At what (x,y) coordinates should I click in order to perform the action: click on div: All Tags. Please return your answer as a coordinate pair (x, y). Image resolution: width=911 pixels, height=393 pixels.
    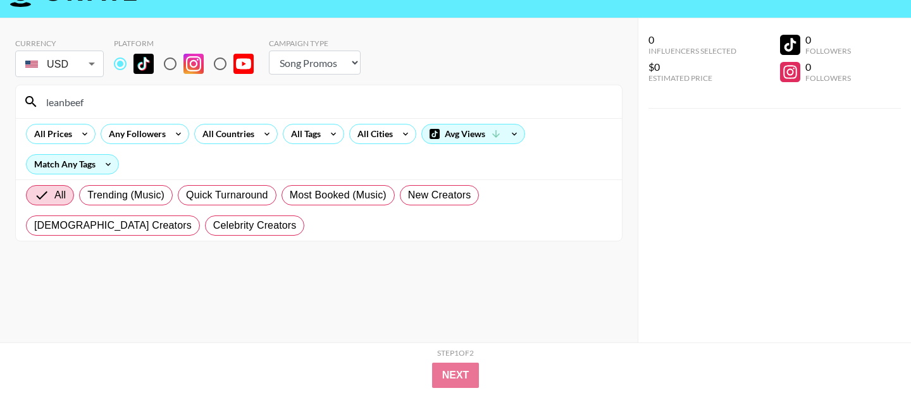
    Looking at the image, I should click on (303, 134).